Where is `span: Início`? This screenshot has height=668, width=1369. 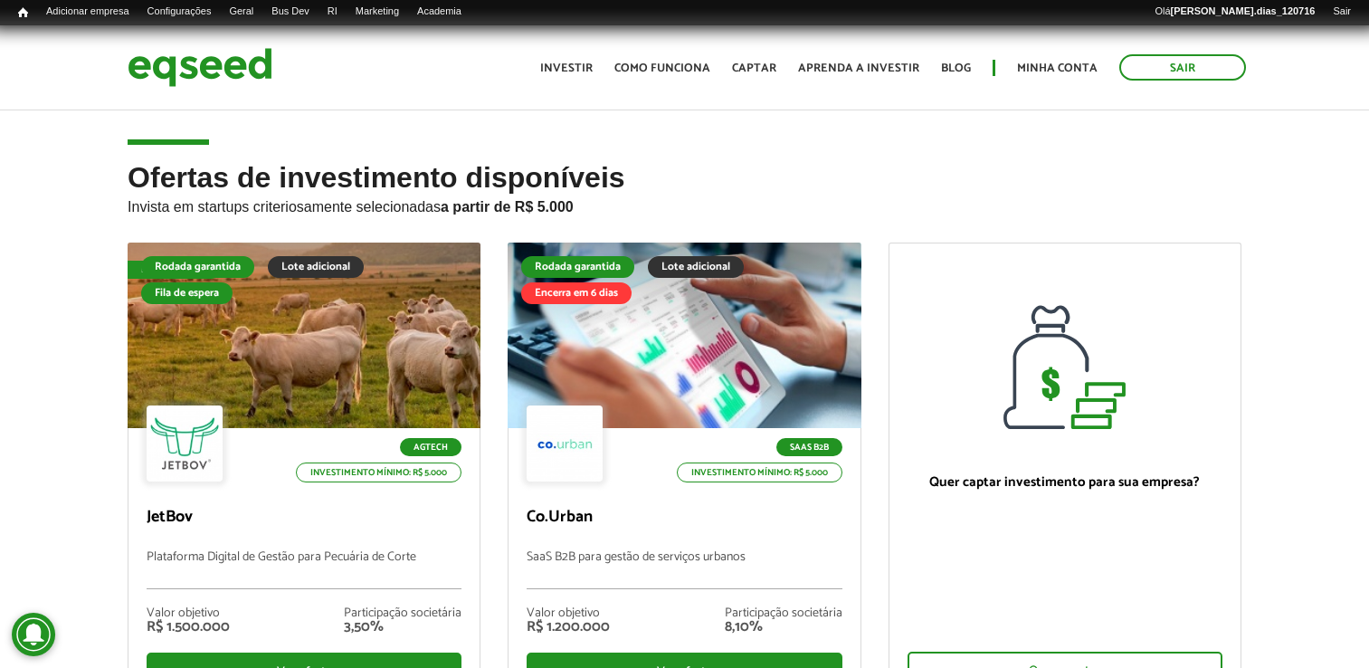 span: Início is located at coordinates (23, 13).